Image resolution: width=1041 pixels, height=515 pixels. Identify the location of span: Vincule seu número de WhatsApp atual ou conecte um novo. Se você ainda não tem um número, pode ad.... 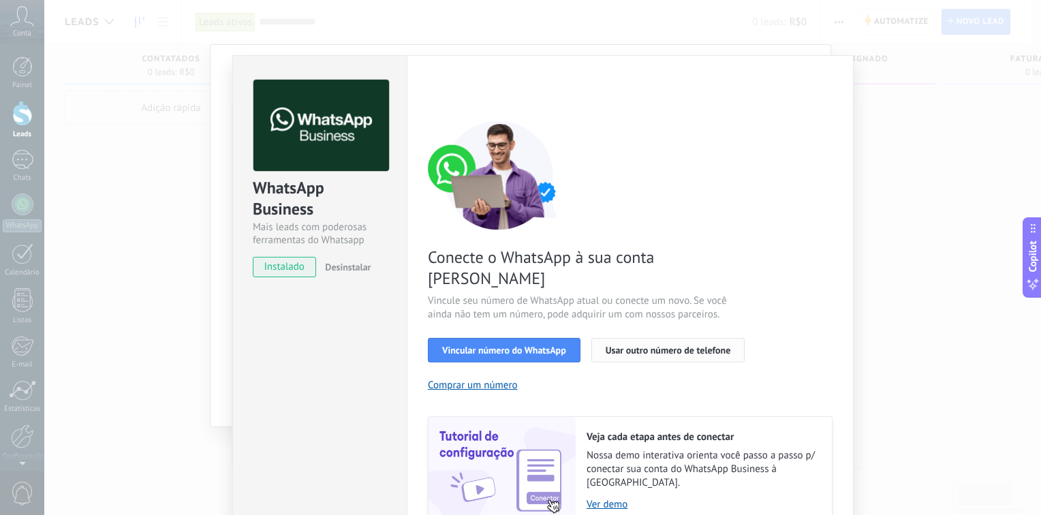
(590, 308).